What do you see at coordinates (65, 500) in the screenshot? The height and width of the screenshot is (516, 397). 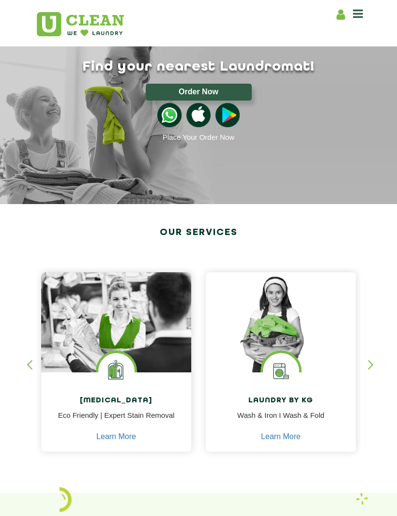 I see `img: icon_2.png` at bounding box center [65, 500].